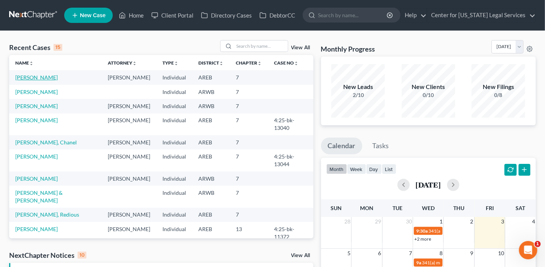 The height and width of the screenshot is (267, 545). I want to click on div: 0/8, so click(499, 95).